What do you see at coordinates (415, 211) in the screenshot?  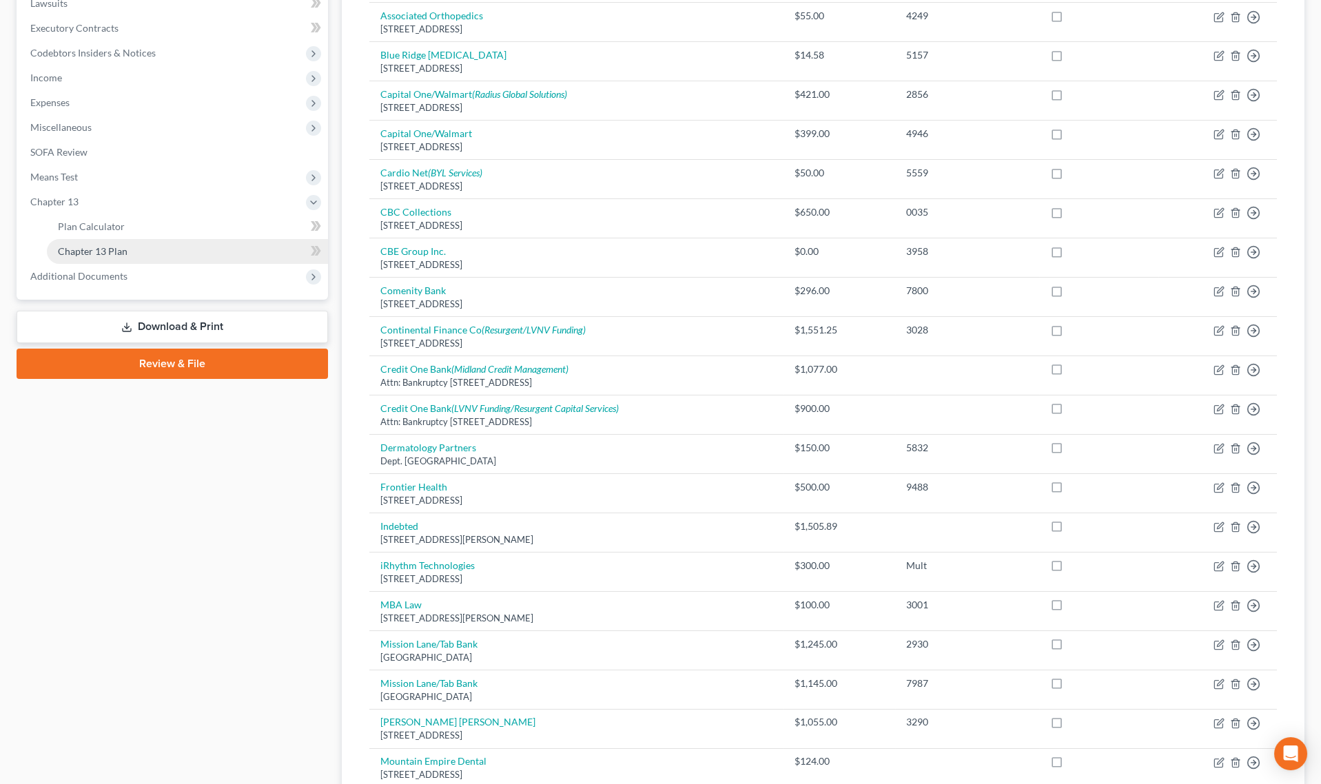 I see `a: CBC Collections` at bounding box center [415, 211].